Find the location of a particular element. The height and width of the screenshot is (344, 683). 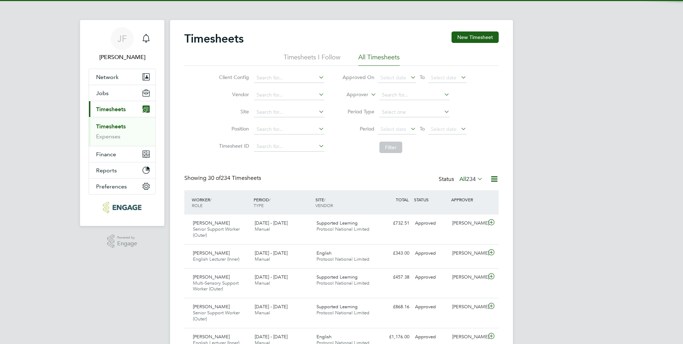

label: Vendor is located at coordinates (233, 94).